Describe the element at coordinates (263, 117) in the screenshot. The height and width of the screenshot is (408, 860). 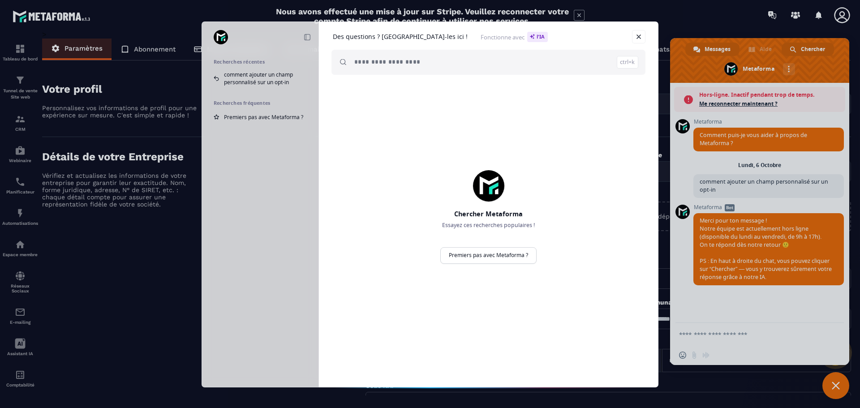
I see `span: Premiers pas avec Metaforma ?` at that location.